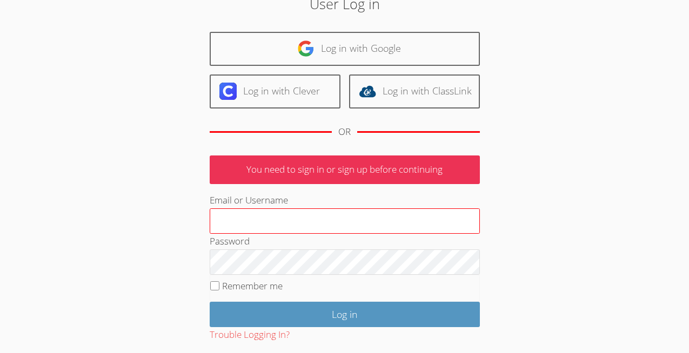 Image resolution: width=689 pixels, height=353 pixels. I want to click on img: clever-logo-6eab21bc6e7a338710f1a6ff85c0baf02591cd810cc4098c63d3a4b26e2feb20.svg, so click(228, 91).